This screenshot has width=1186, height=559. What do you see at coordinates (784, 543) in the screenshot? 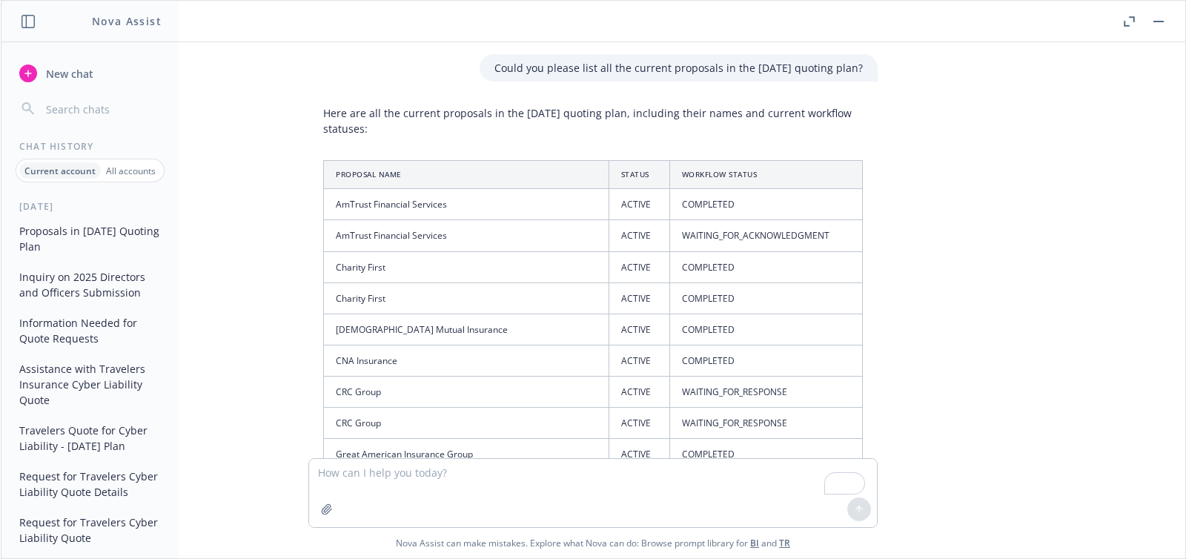
I see `a: TR` at bounding box center [784, 543].